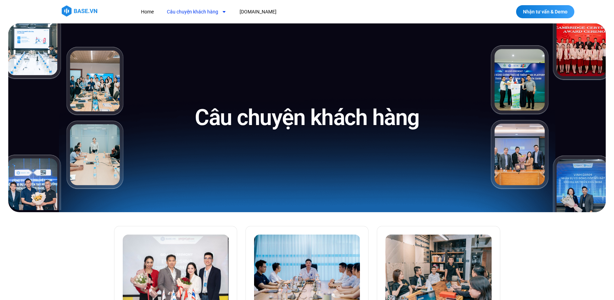 The height and width of the screenshot is (300, 614). Describe the element at coordinates (545, 12) in the screenshot. I see `span: Nhận tư vấn & Demo` at that location.